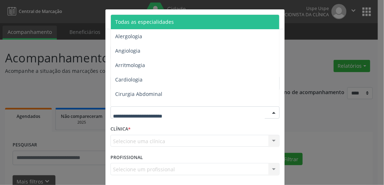  Describe the element at coordinates (129, 36) in the screenshot. I see `span: Alergologia` at that location.